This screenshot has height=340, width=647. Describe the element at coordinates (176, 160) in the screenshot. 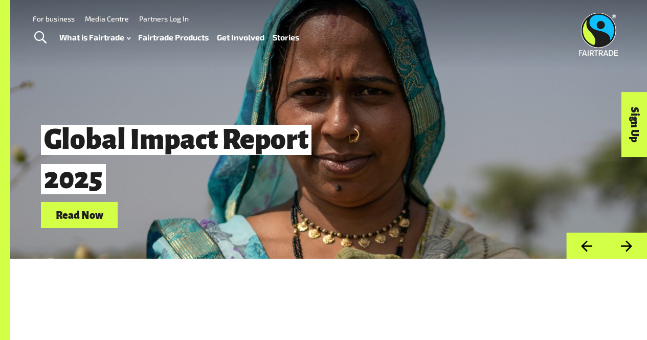

I see `span: Global Impact Report 2025` at that location.